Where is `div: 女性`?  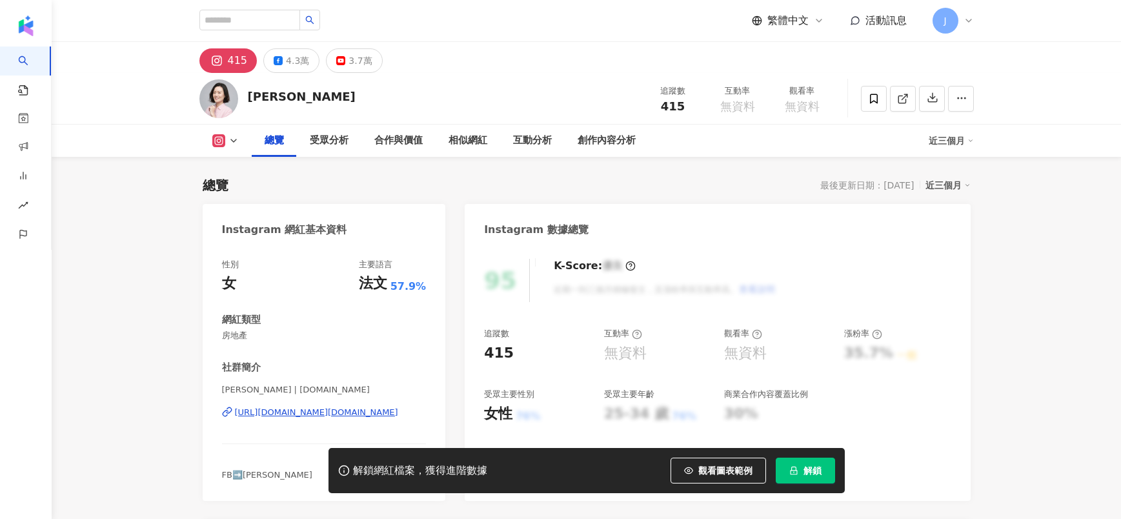 div: 女性 is located at coordinates (498, 414).